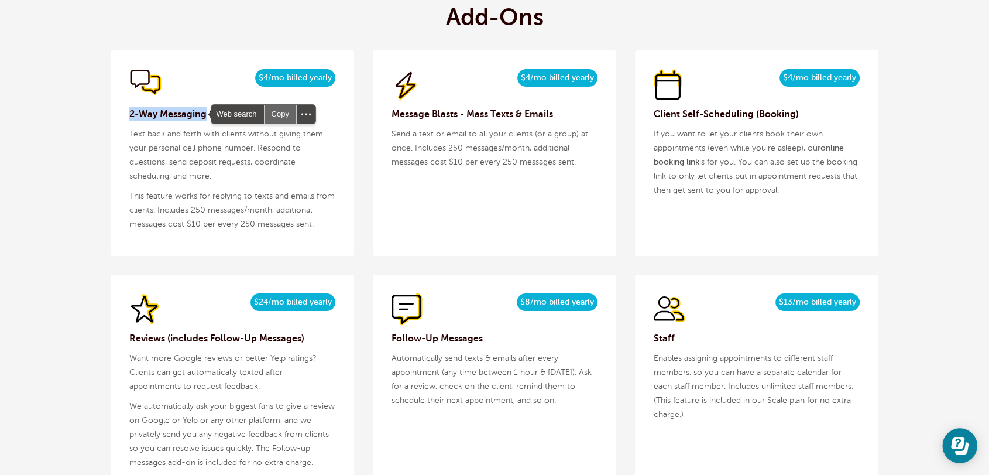 This screenshot has height=475, width=989. Describe the element at coordinates (280, 114) in the screenshot. I see `div: Copy` at that location.